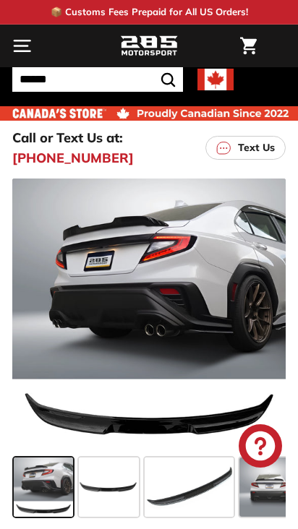 The height and width of the screenshot is (529, 298). Describe the element at coordinates (67, 137) in the screenshot. I see `p: Call or Text Us at:` at that location.